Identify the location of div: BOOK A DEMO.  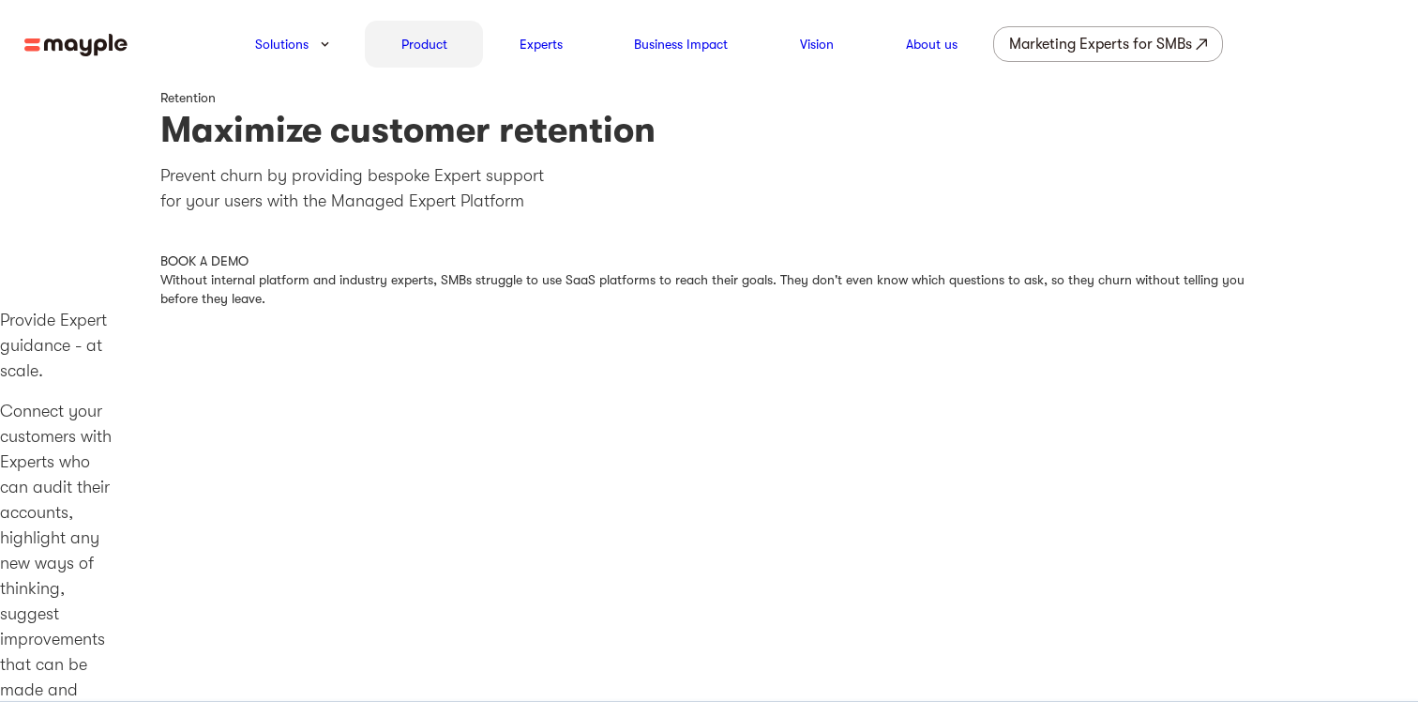
(709, 261).